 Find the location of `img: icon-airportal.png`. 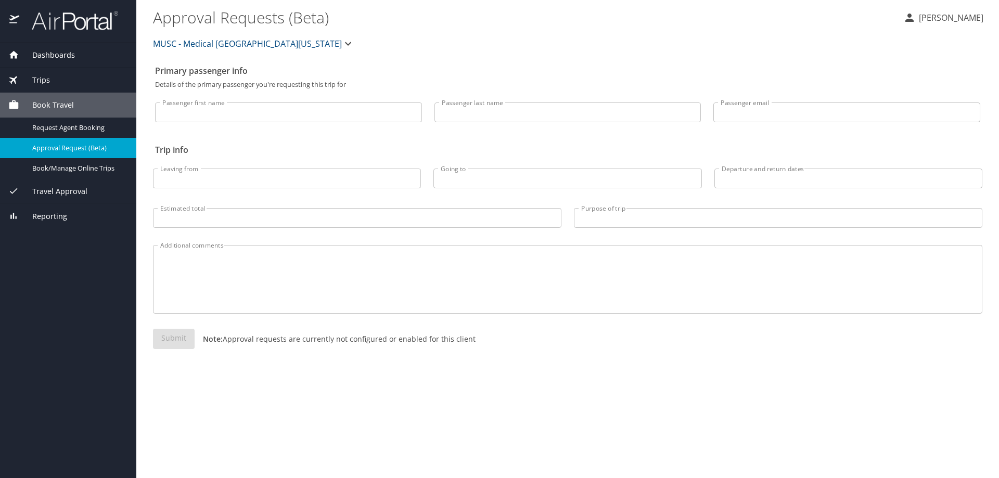

img: icon-airportal.png is located at coordinates (15, 20).